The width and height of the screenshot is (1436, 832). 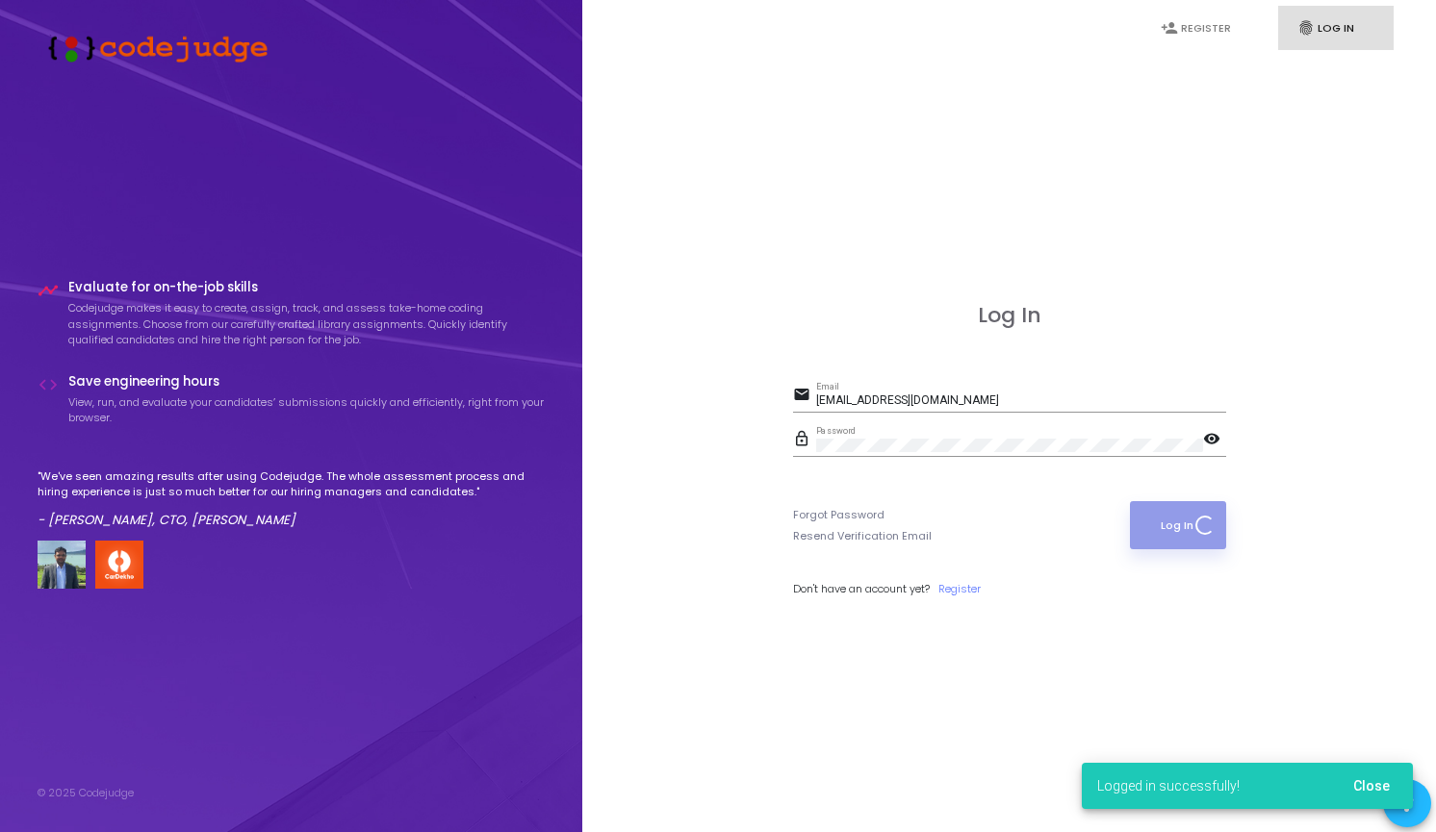 I want to click on span: Logged in successfully!, so click(x=1168, y=786).